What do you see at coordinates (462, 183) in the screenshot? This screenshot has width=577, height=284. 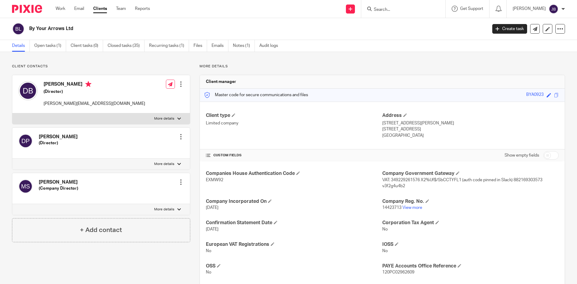 I see `span: VAT: 349229261576 X2%Uf$/SbCCTYFL1 (auth code pinned in Slack) 882169303573 v3f2g4u4b2` at bounding box center [462, 183].